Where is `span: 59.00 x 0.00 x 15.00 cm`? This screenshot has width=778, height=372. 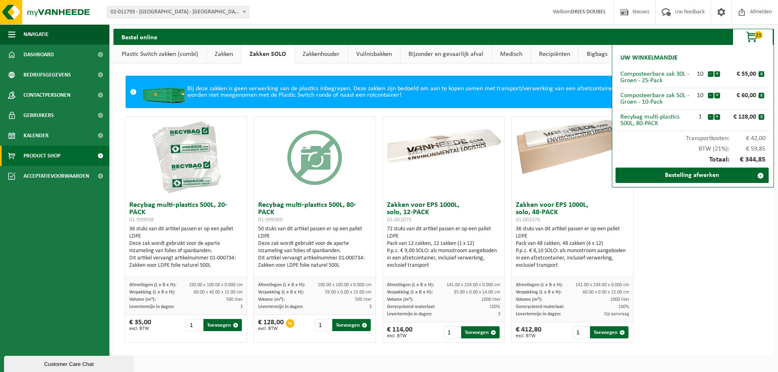
span: 59.00 x 0.00 x 15.00 cm is located at coordinates (348, 292).